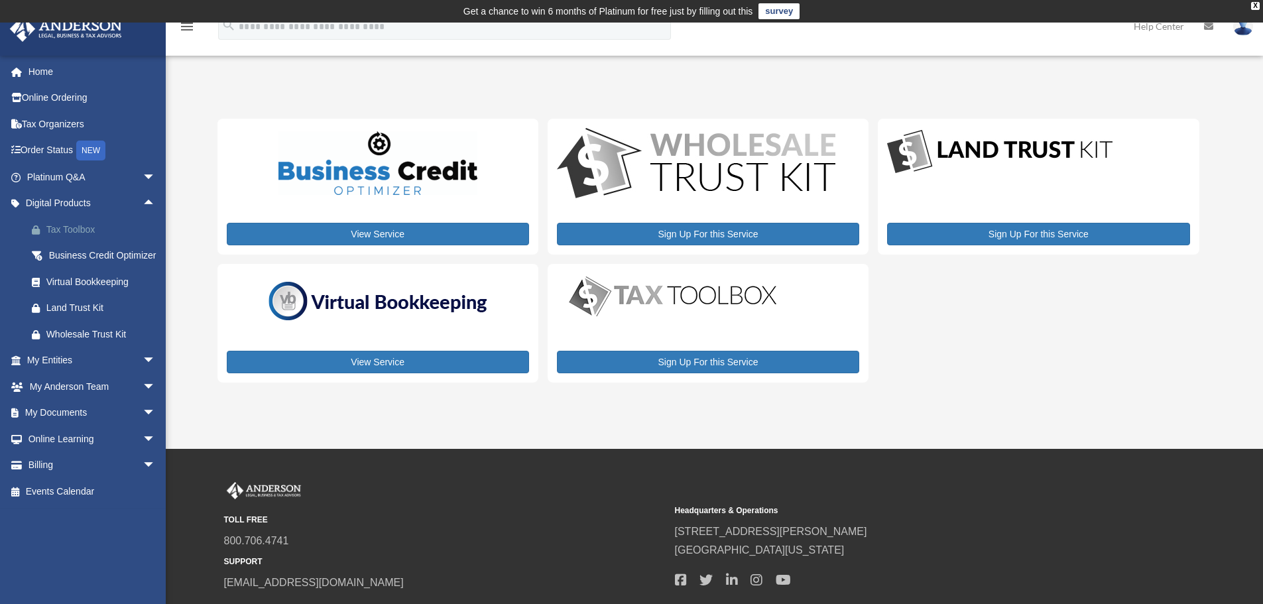 The image size is (1263, 604). What do you see at coordinates (999, 152) in the screenshot?
I see `img: LandTrust_lgo-1.jpg` at bounding box center [999, 152].